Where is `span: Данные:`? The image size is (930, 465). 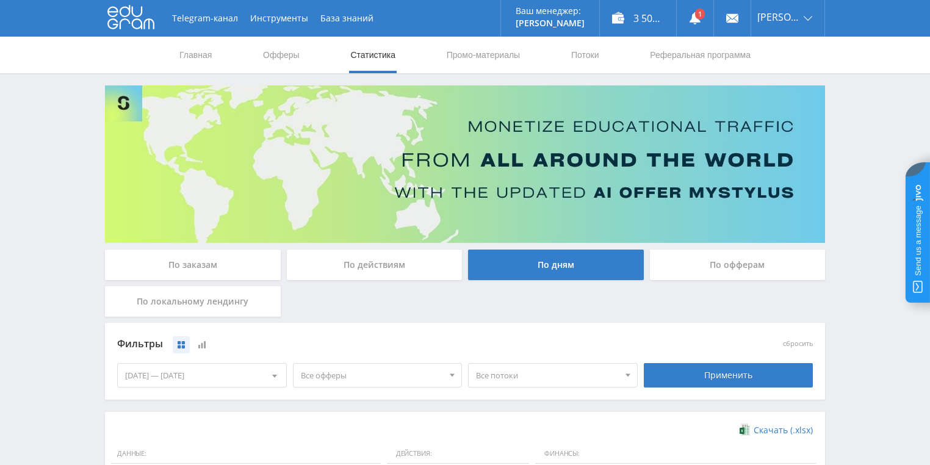
span: Данные: is located at coordinates (246, 454).